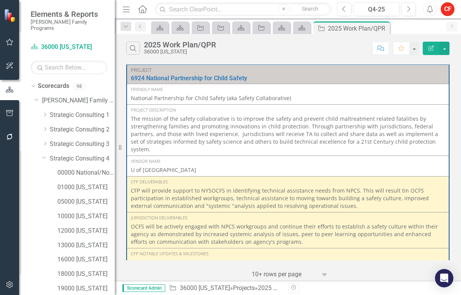 The width and height of the screenshot is (461, 295). What do you see at coordinates (82, 130) in the screenshot?
I see `a: Strategic Consulting 2` at bounding box center [82, 130].